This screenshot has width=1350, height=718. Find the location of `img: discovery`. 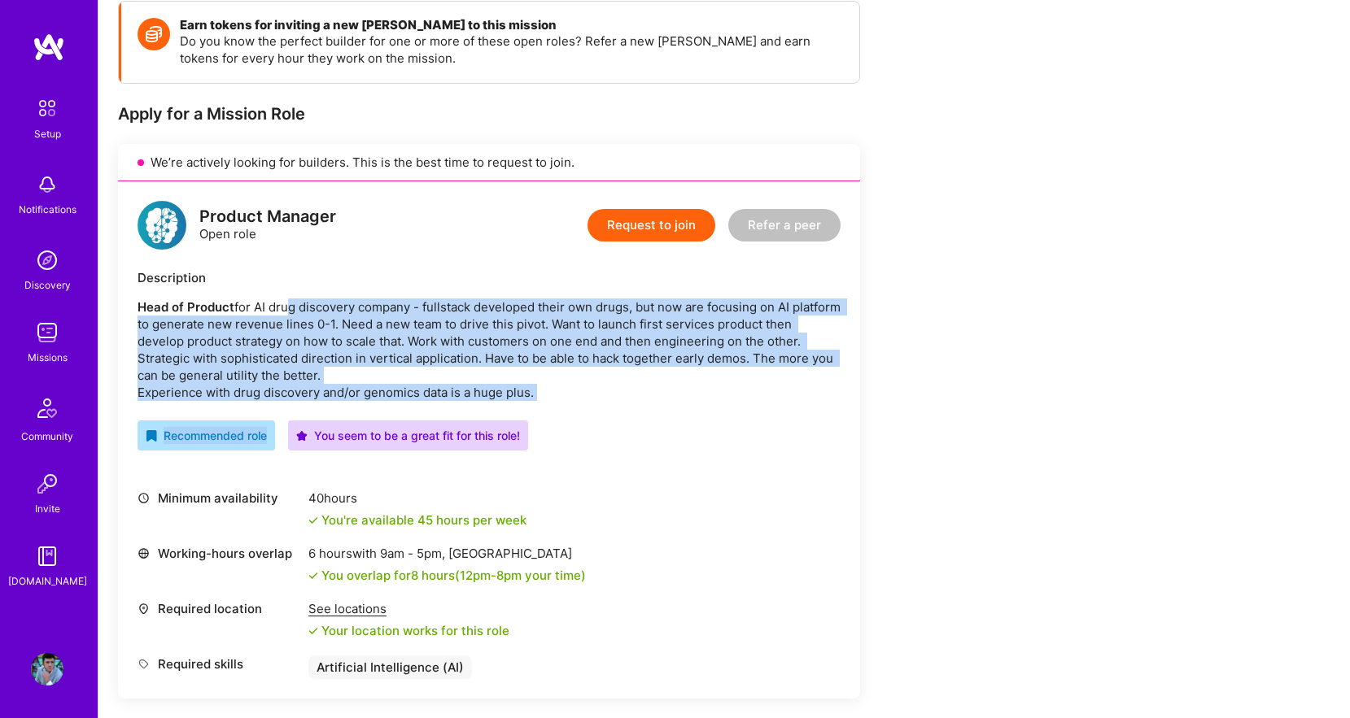

img: discovery is located at coordinates (47, 260).